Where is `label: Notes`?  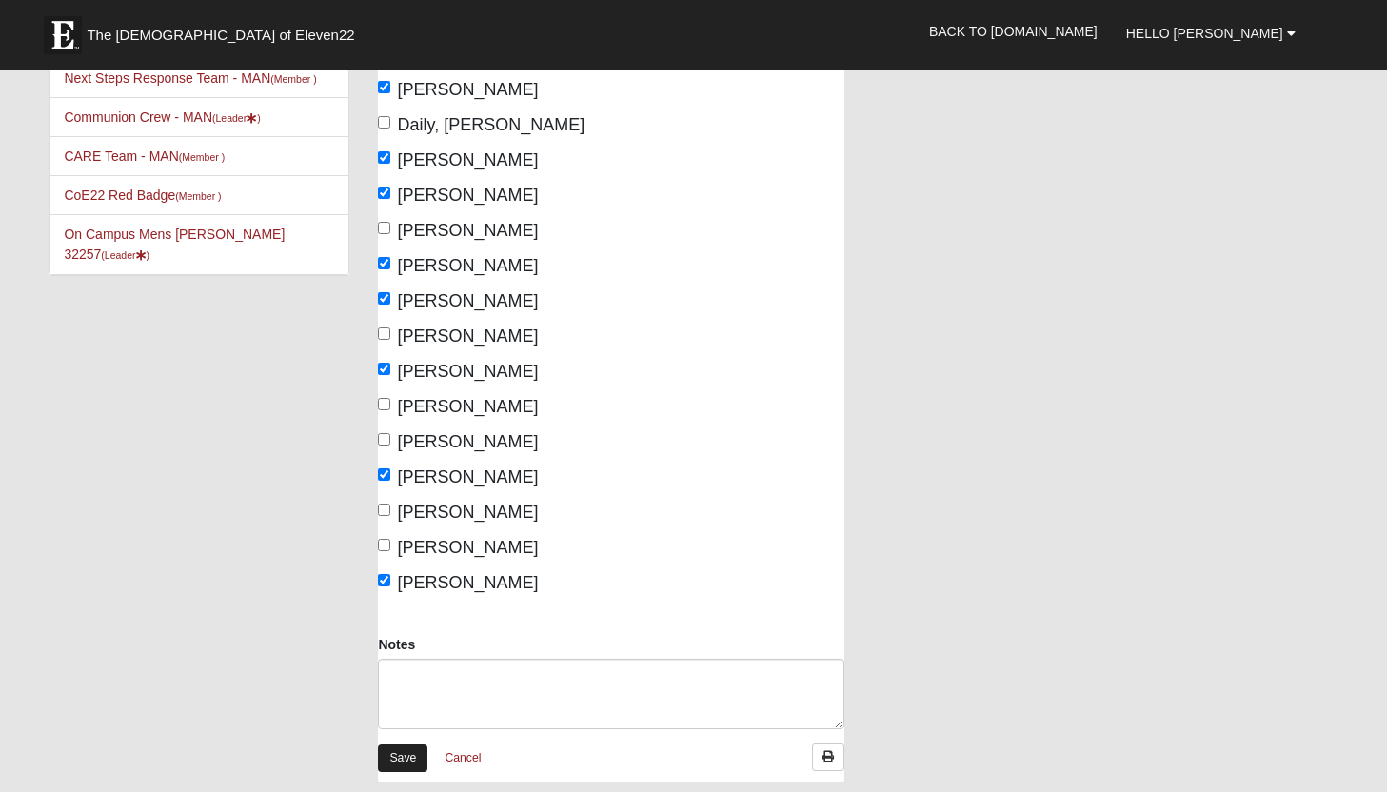
label: Notes is located at coordinates (396, 644).